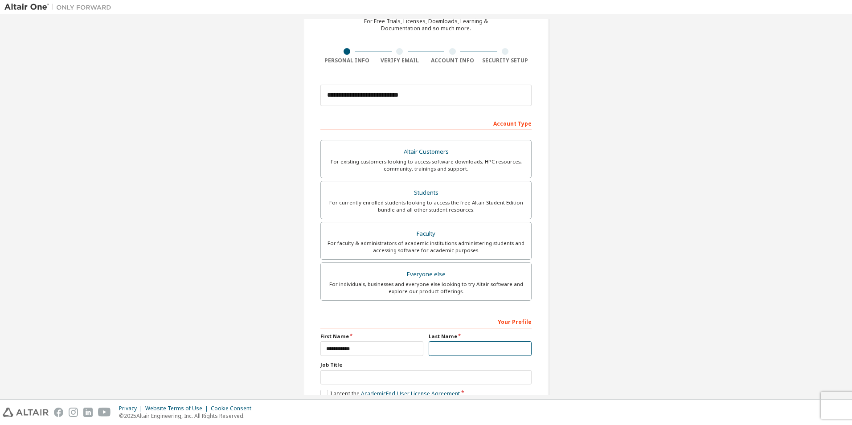 This screenshot has width=852, height=425. Describe the element at coordinates (426, 152) in the screenshot. I see `div: Altair Customers` at that location.